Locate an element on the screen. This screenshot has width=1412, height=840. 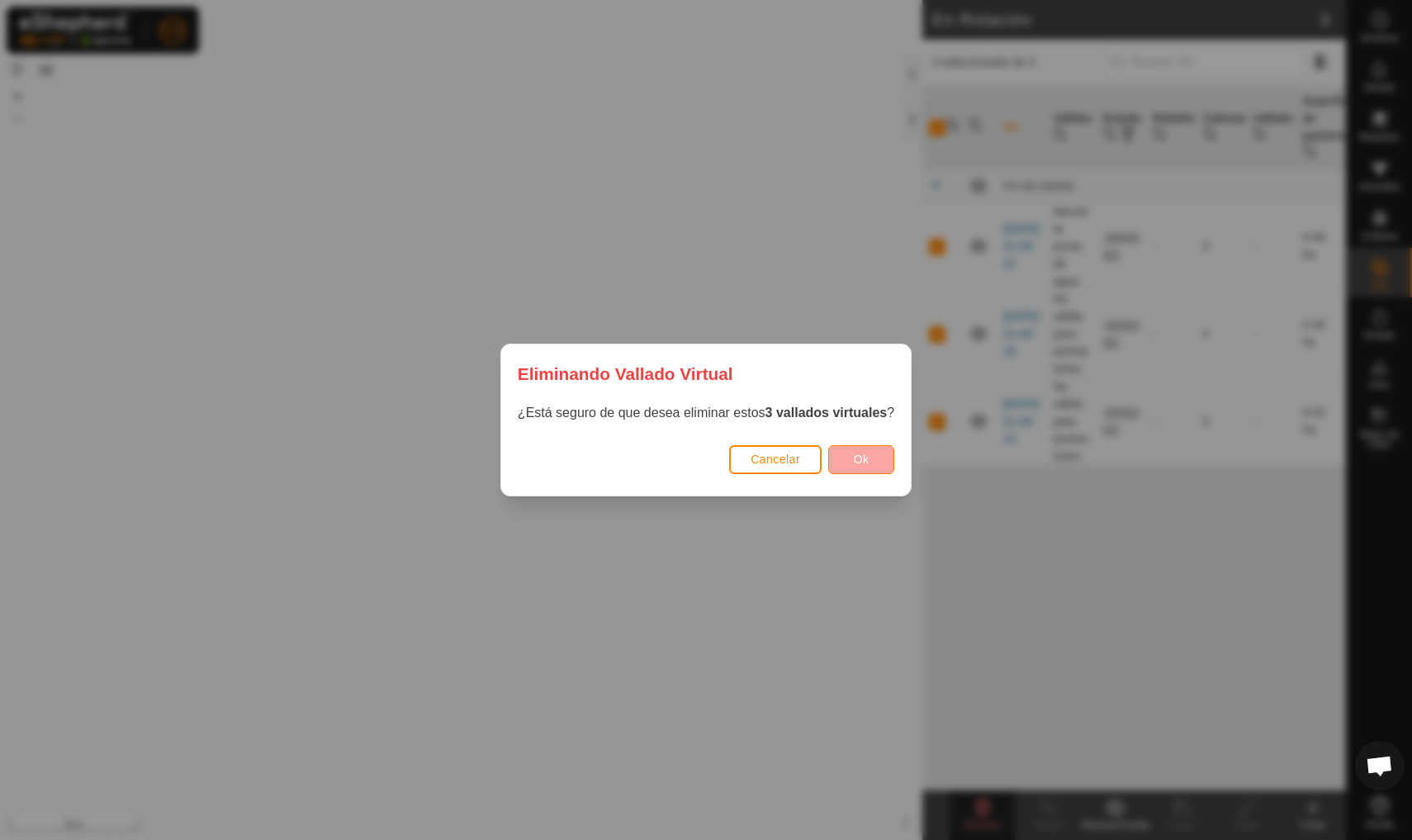
strong: 3 vallados virtuales is located at coordinates (827, 412).